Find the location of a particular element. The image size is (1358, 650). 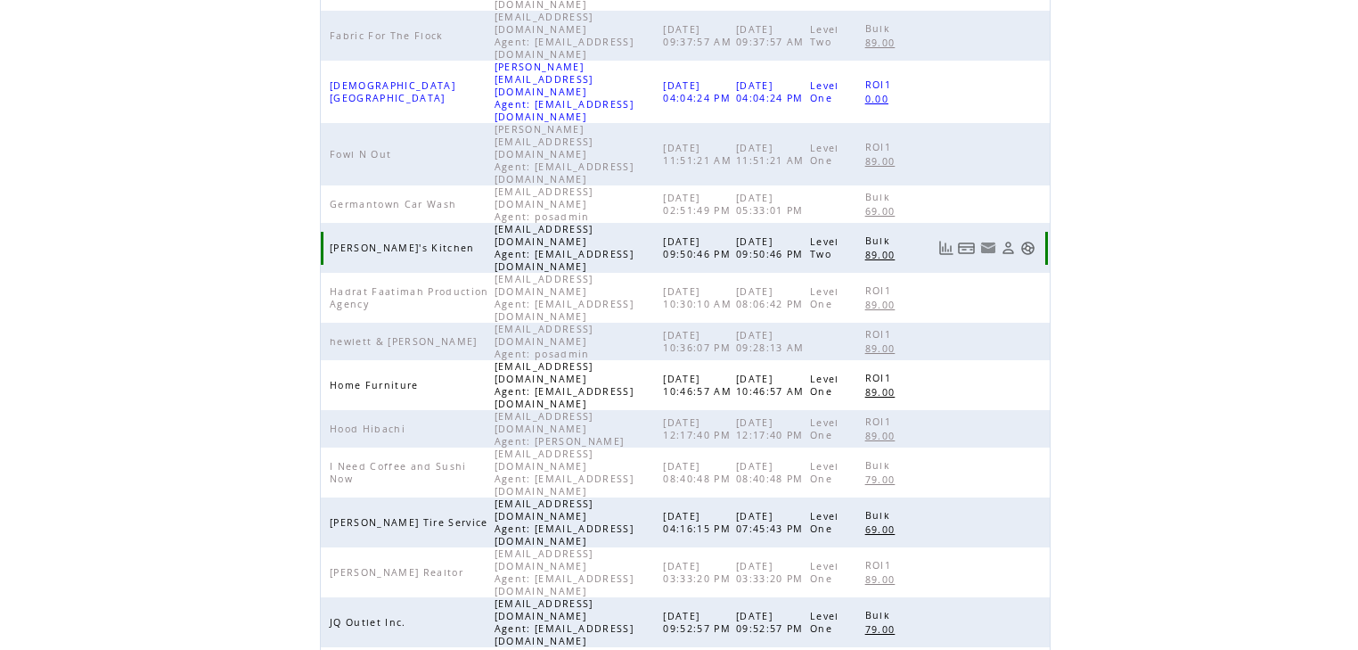

span: 0.00 is located at coordinates (879, 99).